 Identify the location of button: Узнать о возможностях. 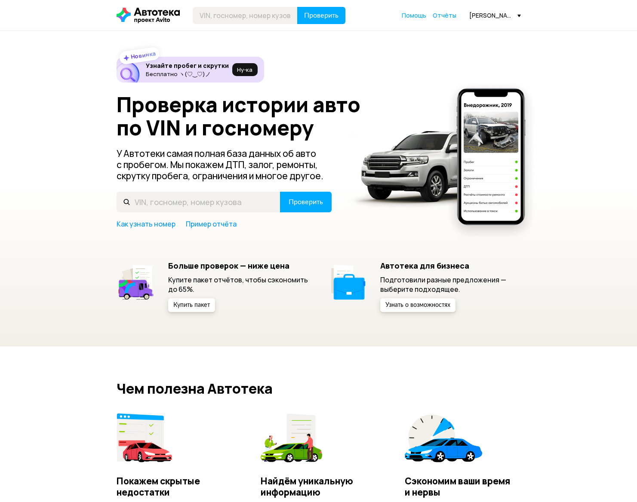
(418, 305).